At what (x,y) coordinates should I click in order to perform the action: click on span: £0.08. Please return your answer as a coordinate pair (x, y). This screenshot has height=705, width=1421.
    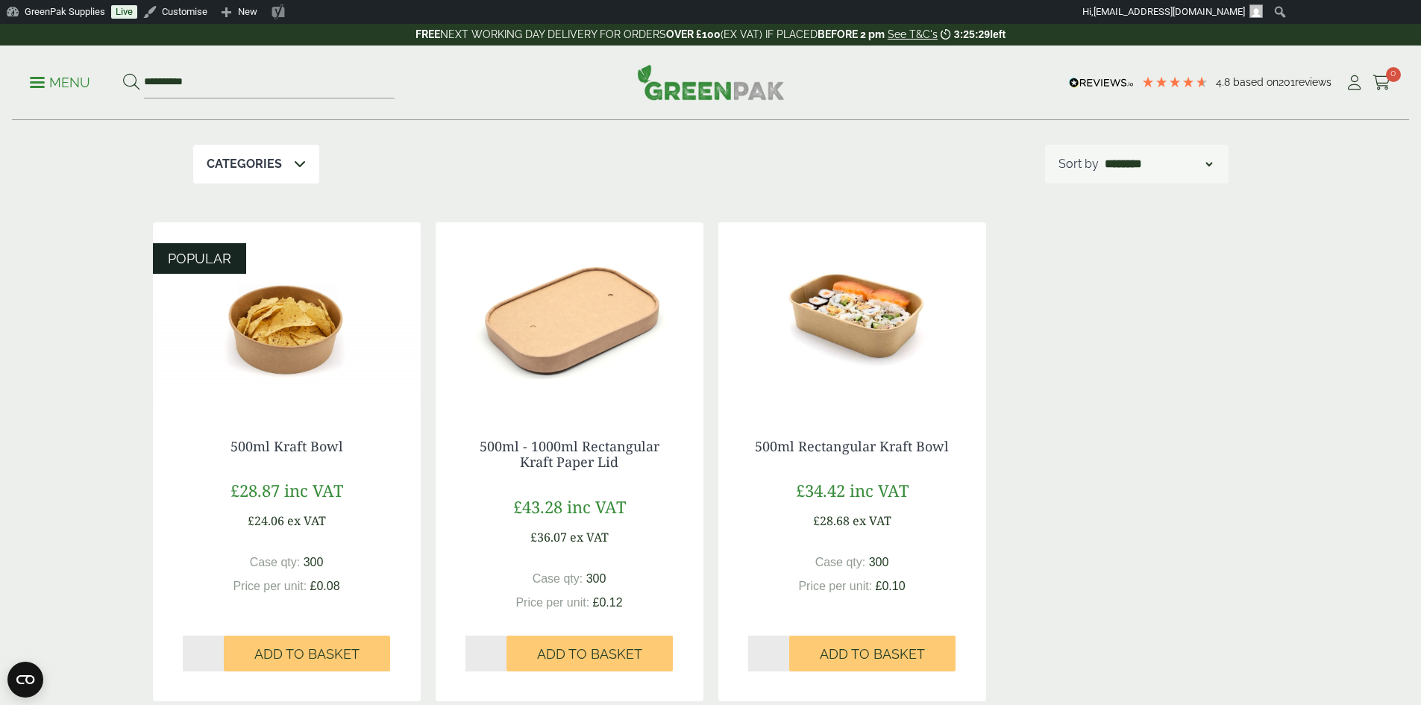
    Looking at the image, I should click on (325, 586).